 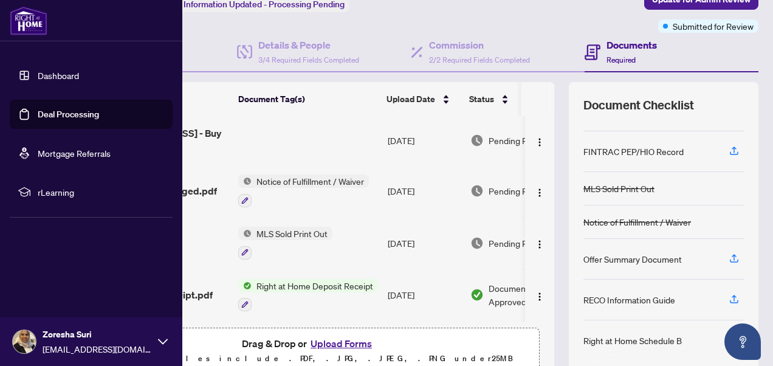 I want to click on span: Zoresha Suri, so click(x=97, y=334).